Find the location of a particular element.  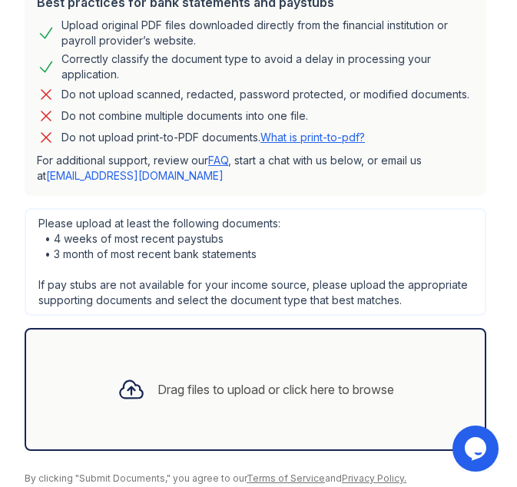

p: Do not upload print-to-PDF documents. is located at coordinates (213, 138).